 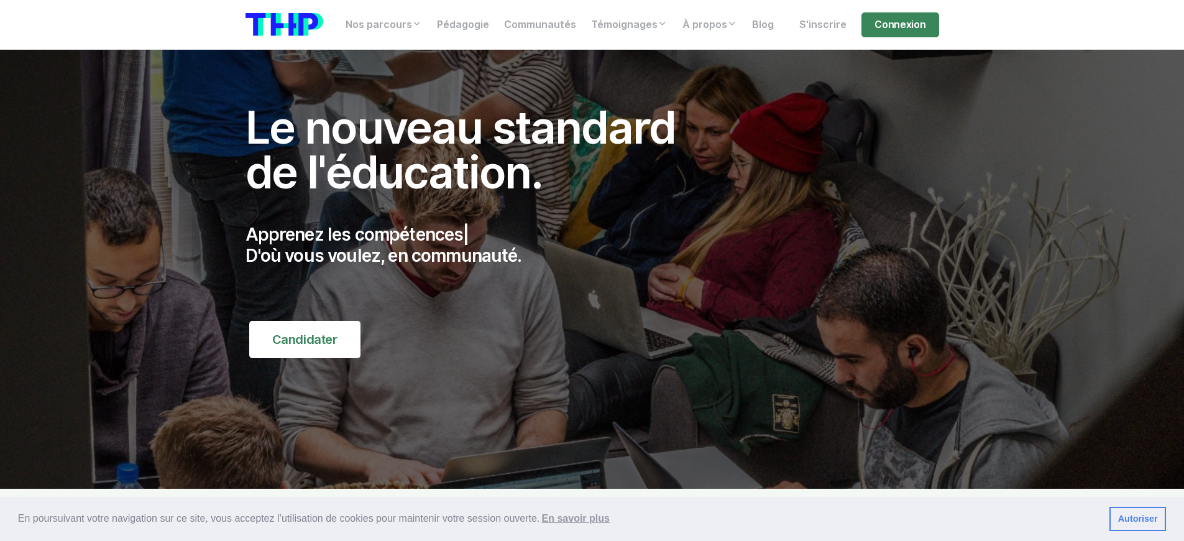 What do you see at coordinates (763, 25) in the screenshot?
I see `a: Blog` at bounding box center [763, 25].